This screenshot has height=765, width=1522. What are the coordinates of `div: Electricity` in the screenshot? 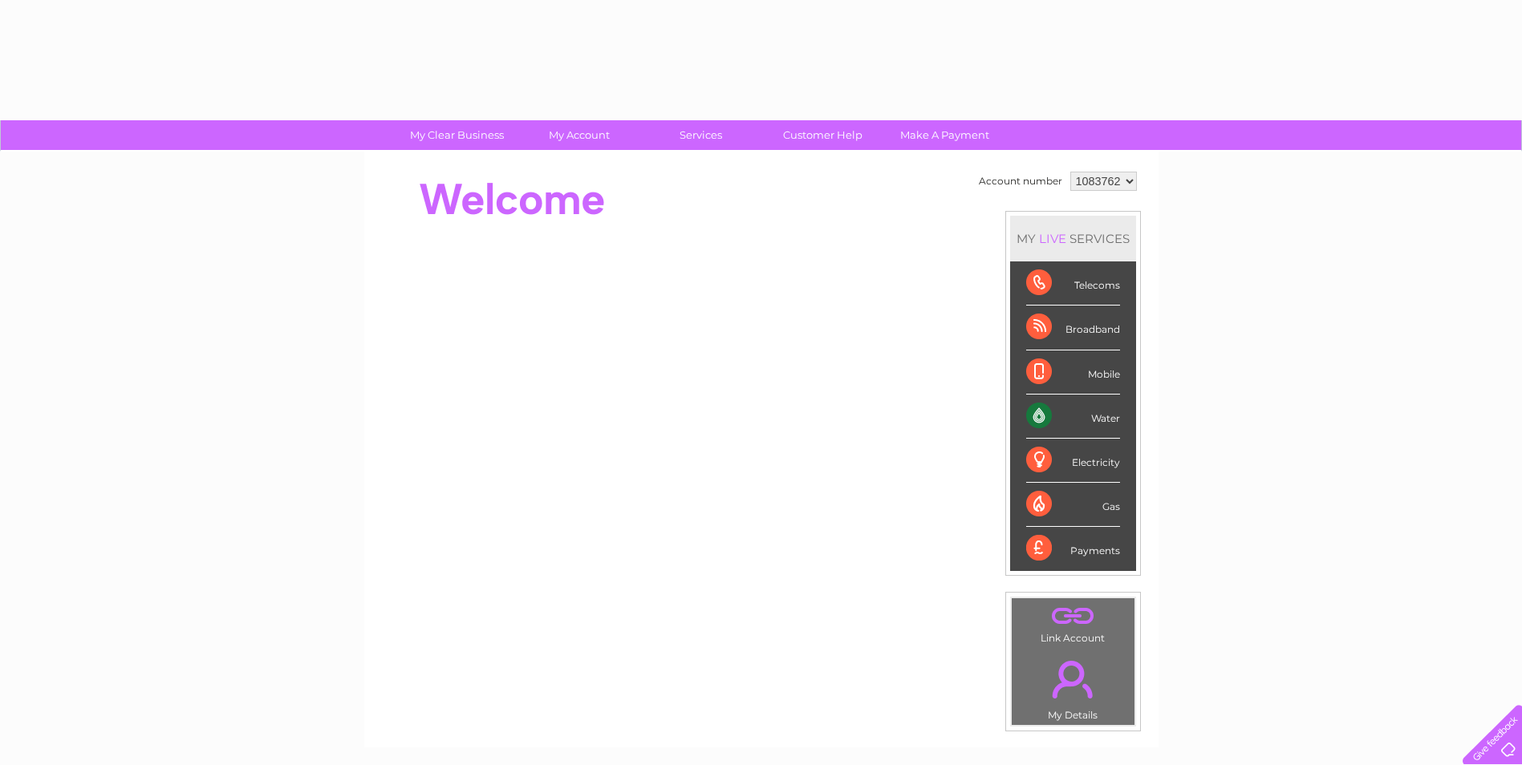 It's located at (1072, 460).